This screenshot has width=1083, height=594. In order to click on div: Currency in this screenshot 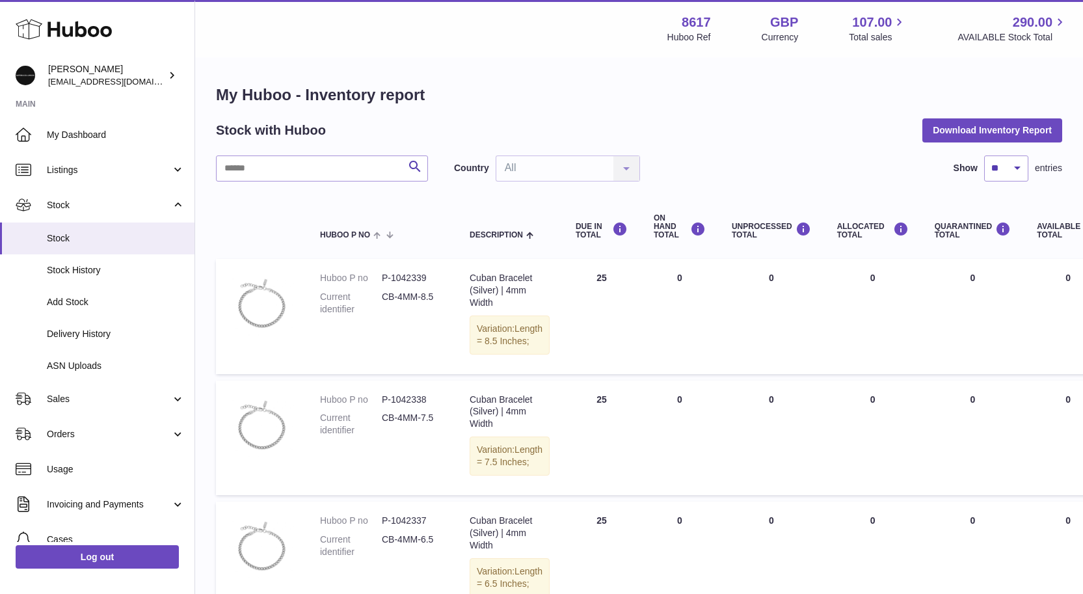, I will do `click(780, 37)`.